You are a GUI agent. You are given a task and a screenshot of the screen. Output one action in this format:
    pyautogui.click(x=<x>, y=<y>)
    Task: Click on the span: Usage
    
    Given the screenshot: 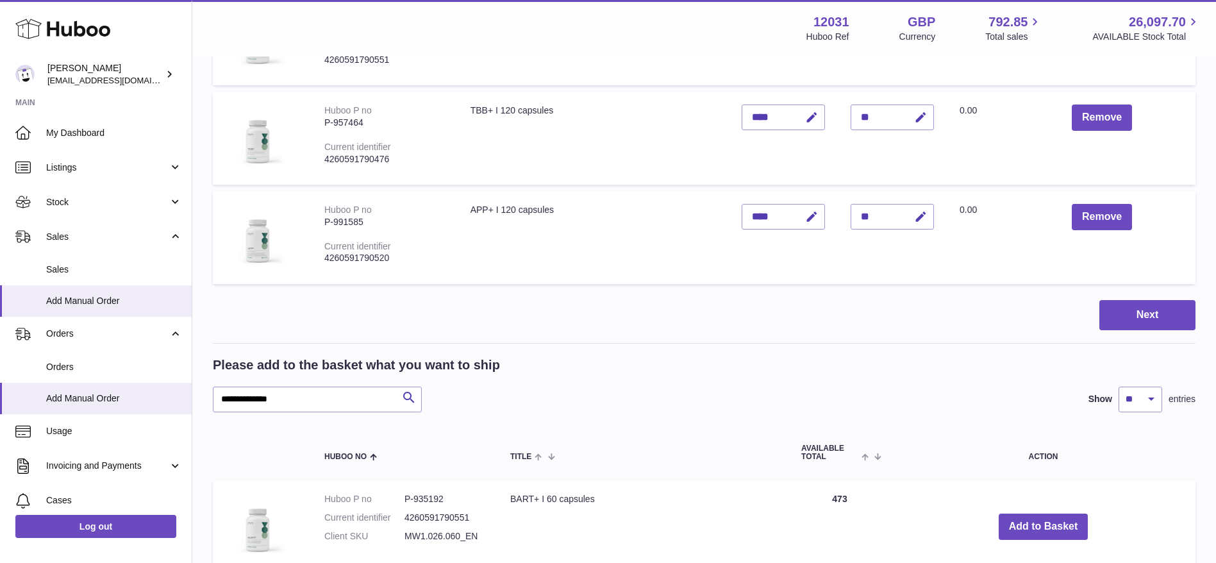 What is the action you would take?
    pyautogui.click(x=114, y=431)
    